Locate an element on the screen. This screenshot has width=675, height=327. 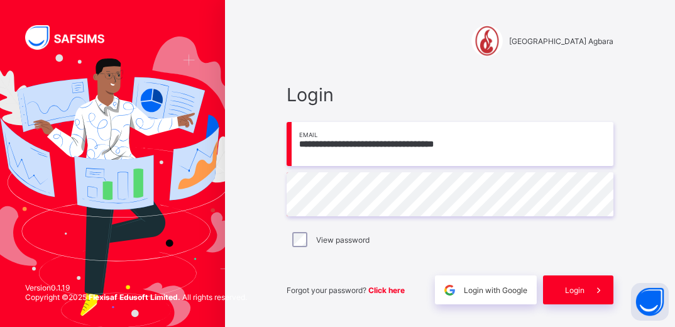
img: SAFSIMS Logo is located at coordinates (72, 37).